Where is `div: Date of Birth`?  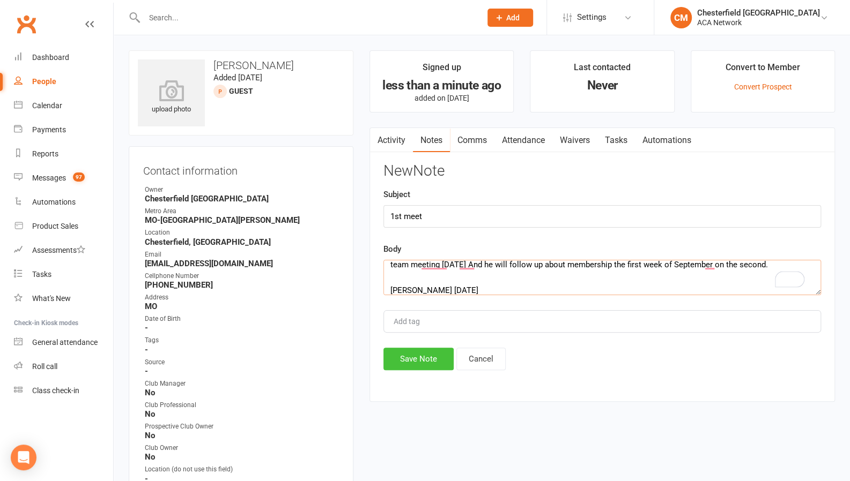
div: Date of Birth is located at coordinates (242, 319).